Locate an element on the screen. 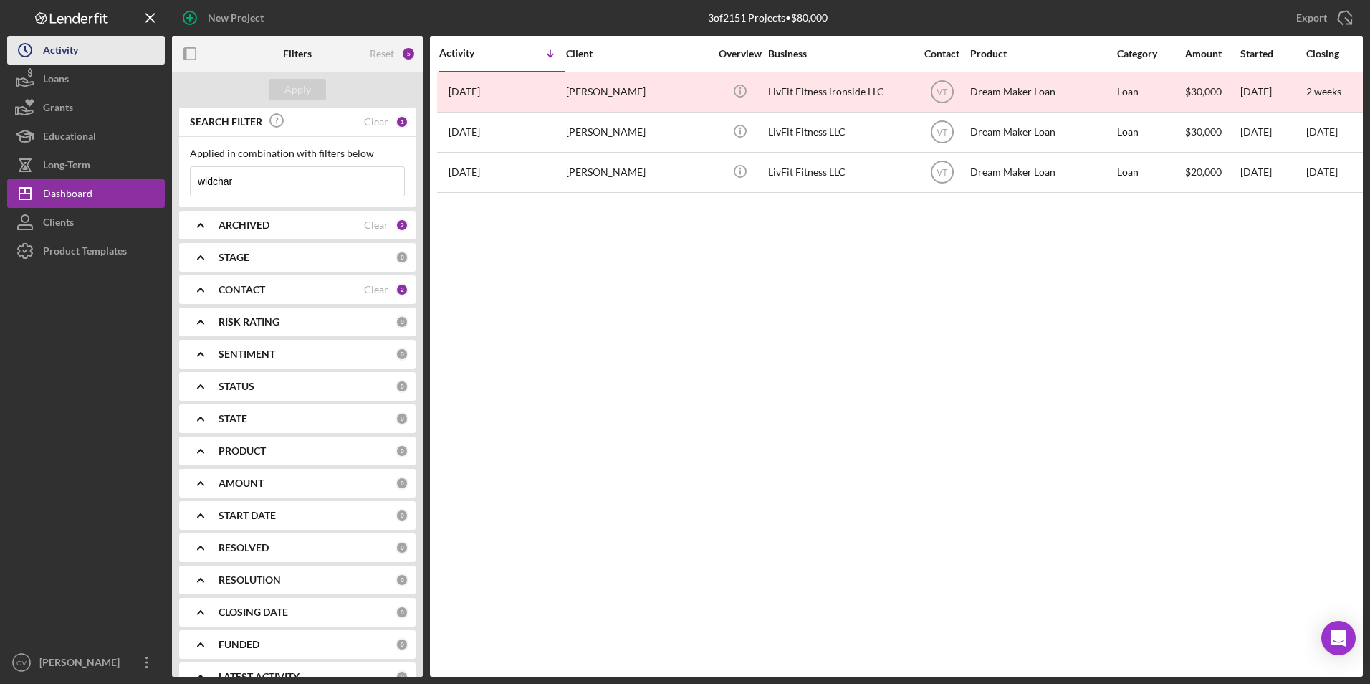 This screenshot has width=1370, height=684. button: Activity is located at coordinates (86, 50).